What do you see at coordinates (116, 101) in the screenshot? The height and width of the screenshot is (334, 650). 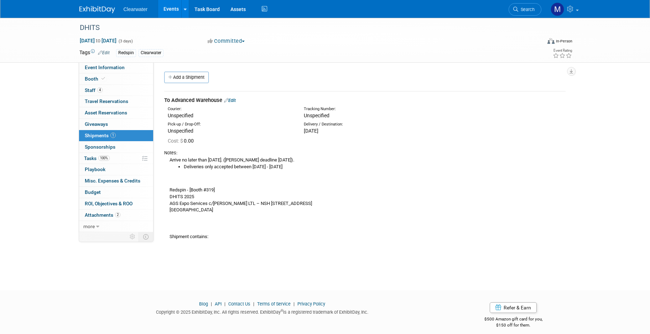 I see `a: Travel Reservations` at bounding box center [116, 101].